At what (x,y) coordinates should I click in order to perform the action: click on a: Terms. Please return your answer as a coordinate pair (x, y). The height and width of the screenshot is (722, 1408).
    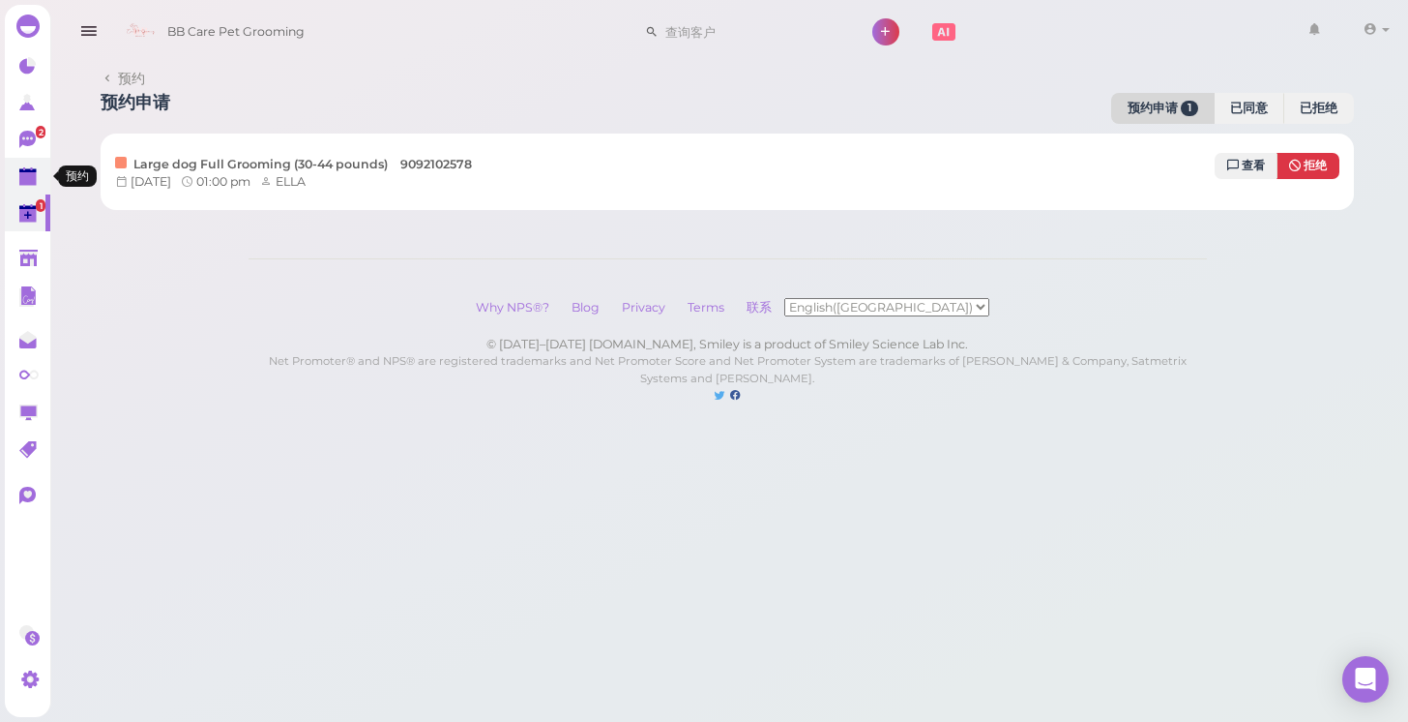
    Looking at the image, I should click on (706, 307).